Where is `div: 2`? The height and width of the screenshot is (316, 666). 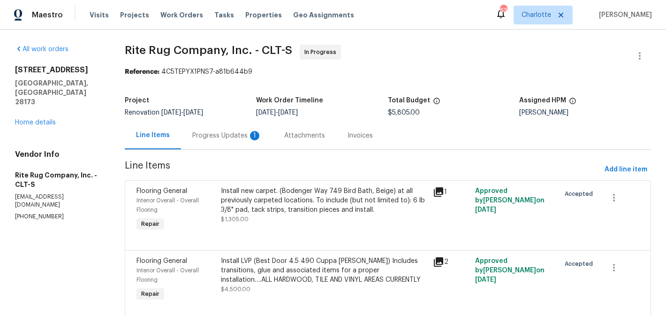 div: 2 is located at coordinates (451, 262).